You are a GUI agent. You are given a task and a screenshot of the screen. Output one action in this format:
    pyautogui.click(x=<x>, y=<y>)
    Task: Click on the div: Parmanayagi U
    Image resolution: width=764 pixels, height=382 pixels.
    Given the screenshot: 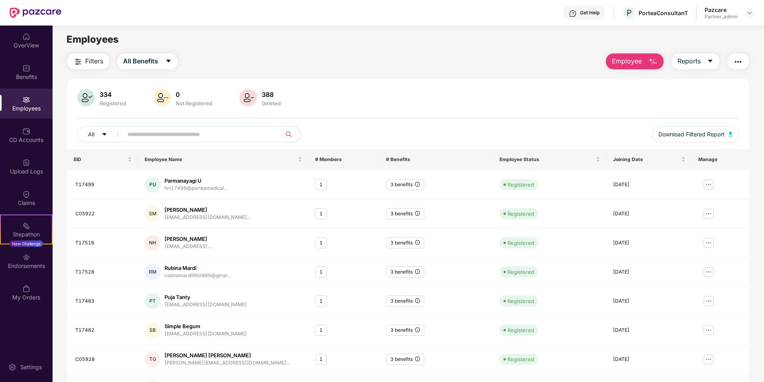 What is the action you would take?
    pyautogui.click(x=196, y=181)
    